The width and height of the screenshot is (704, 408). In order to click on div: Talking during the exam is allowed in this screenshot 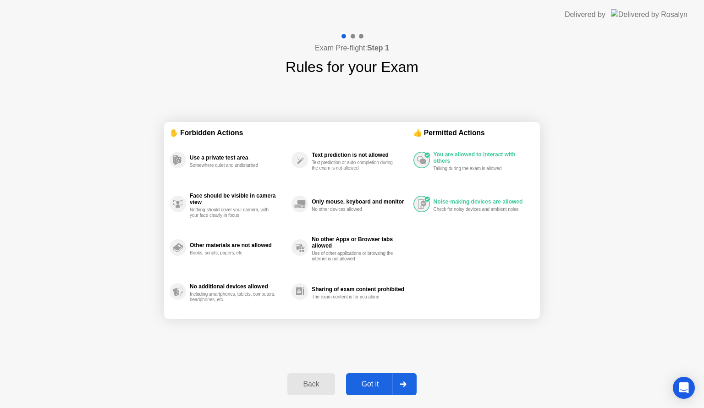, I will do `click(477, 169)`.